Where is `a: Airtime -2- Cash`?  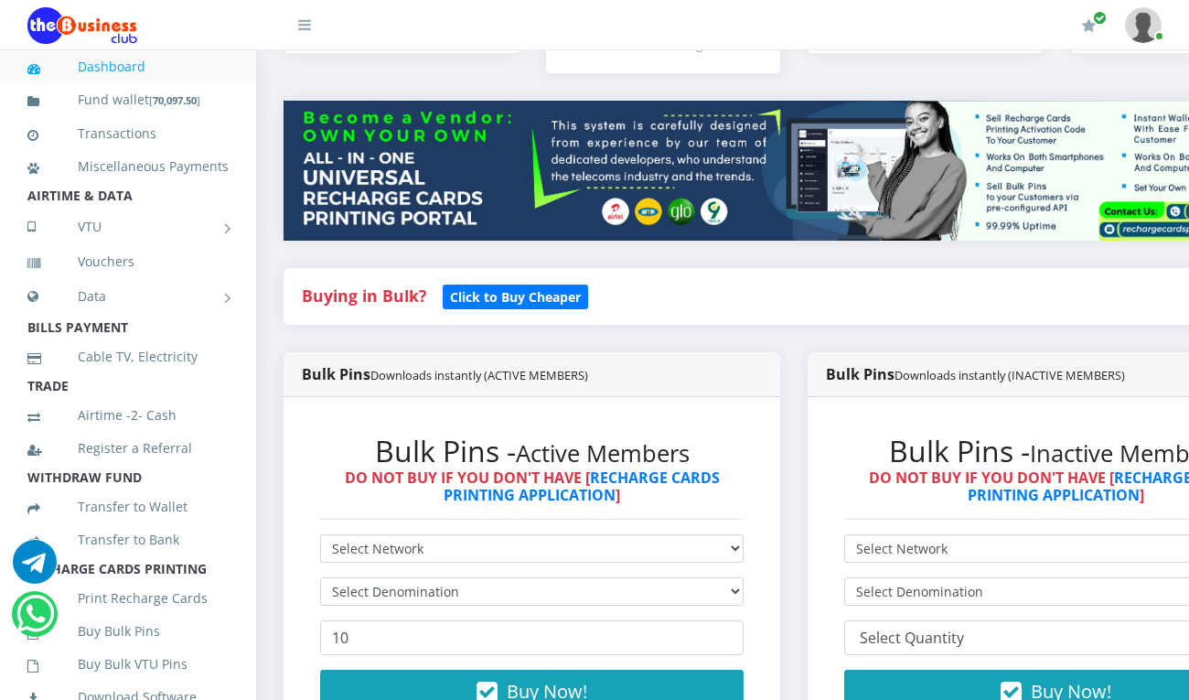
a: Airtime -2- Cash is located at coordinates (128, 415).